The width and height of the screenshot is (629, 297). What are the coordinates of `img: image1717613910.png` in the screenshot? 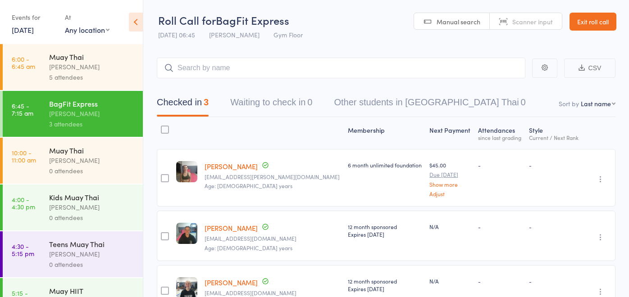 It's located at (186, 172).